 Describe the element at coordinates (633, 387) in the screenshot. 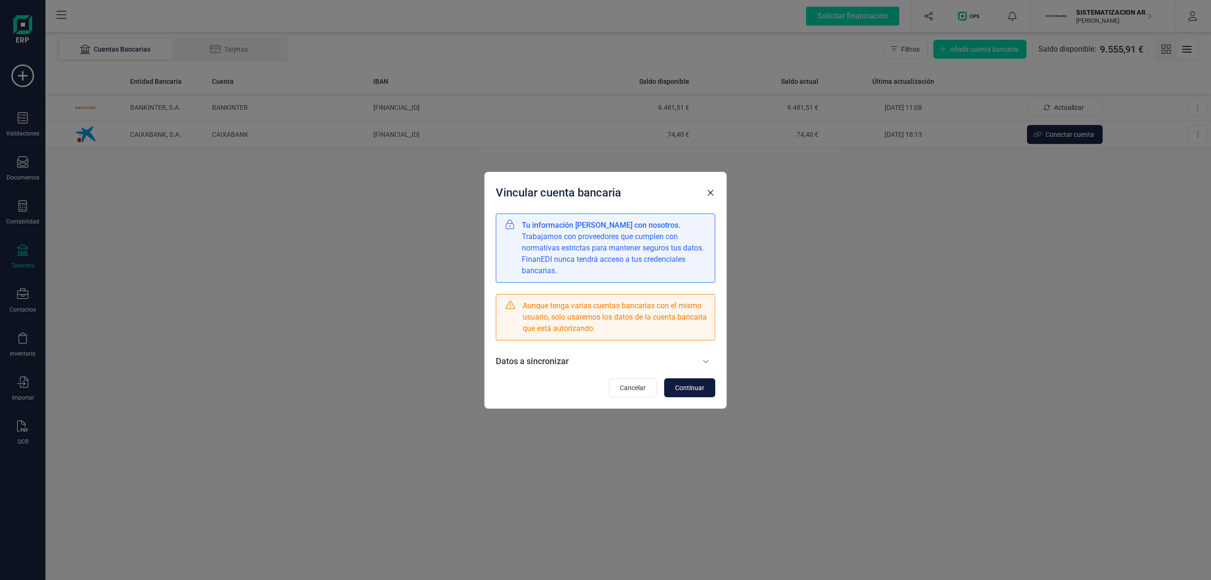

I see `button: Cancelar` at that location.